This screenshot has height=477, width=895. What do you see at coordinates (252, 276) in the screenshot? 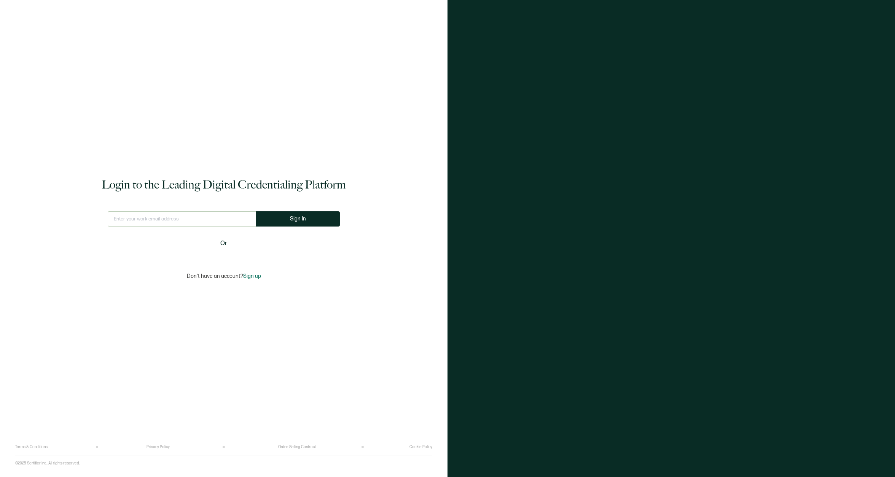
I see `span: Sign up` at bounding box center [252, 276].